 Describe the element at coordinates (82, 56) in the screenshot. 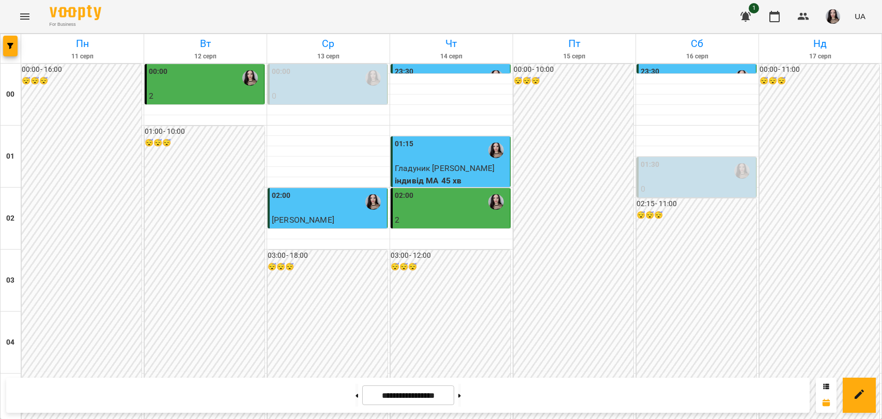

I see `h6: 11 серп` at that location.